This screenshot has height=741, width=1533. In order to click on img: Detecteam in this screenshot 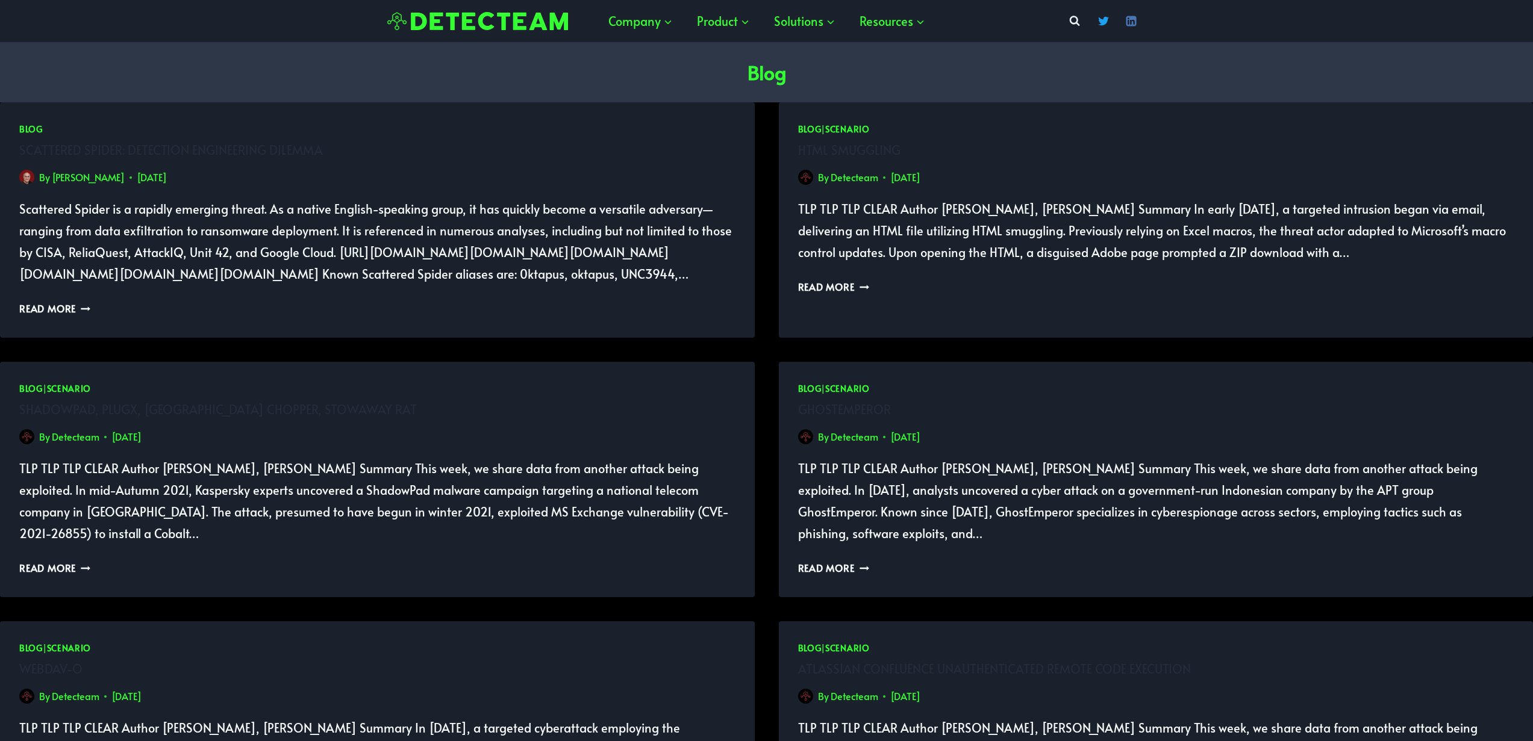, I will do `click(478, 21)`.